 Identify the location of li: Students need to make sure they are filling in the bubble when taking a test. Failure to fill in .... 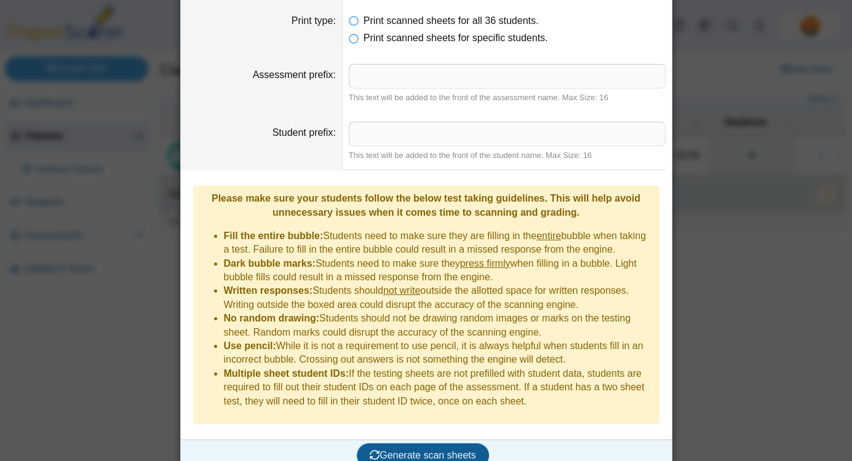
(439, 243).